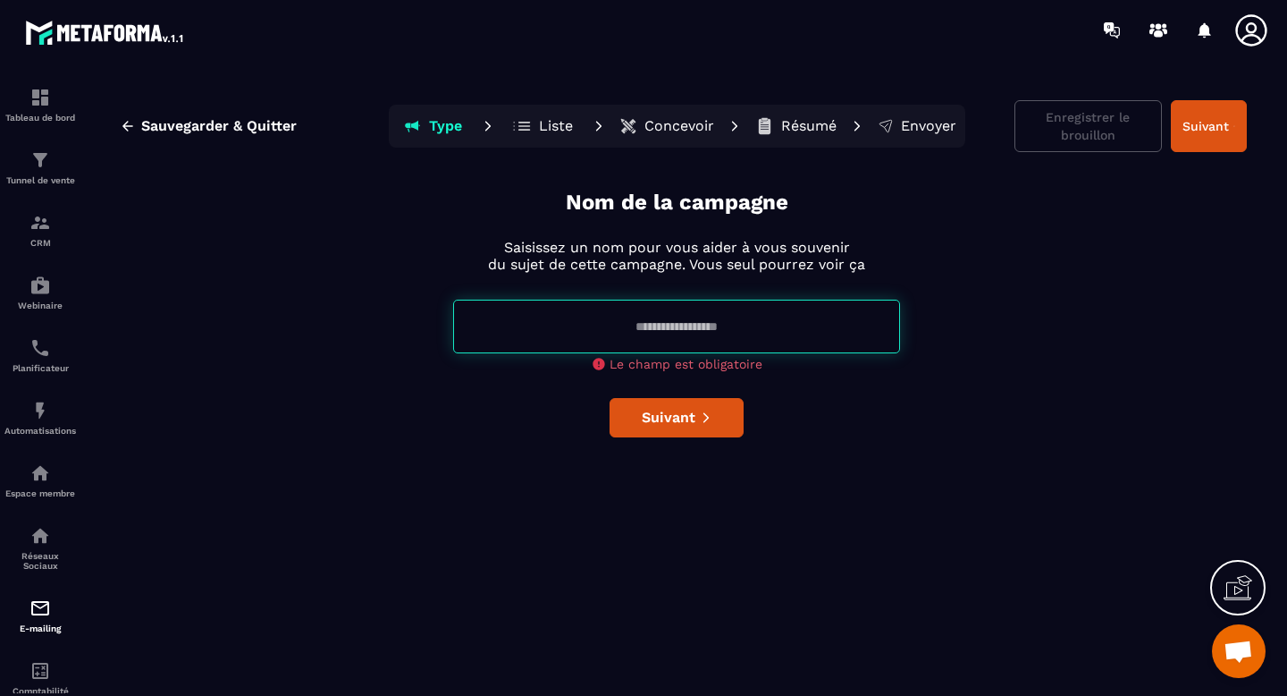 The width and height of the screenshot is (1287, 696). What do you see at coordinates (40, 367) in the screenshot?
I see `p: Planificateur` at bounding box center [40, 367].